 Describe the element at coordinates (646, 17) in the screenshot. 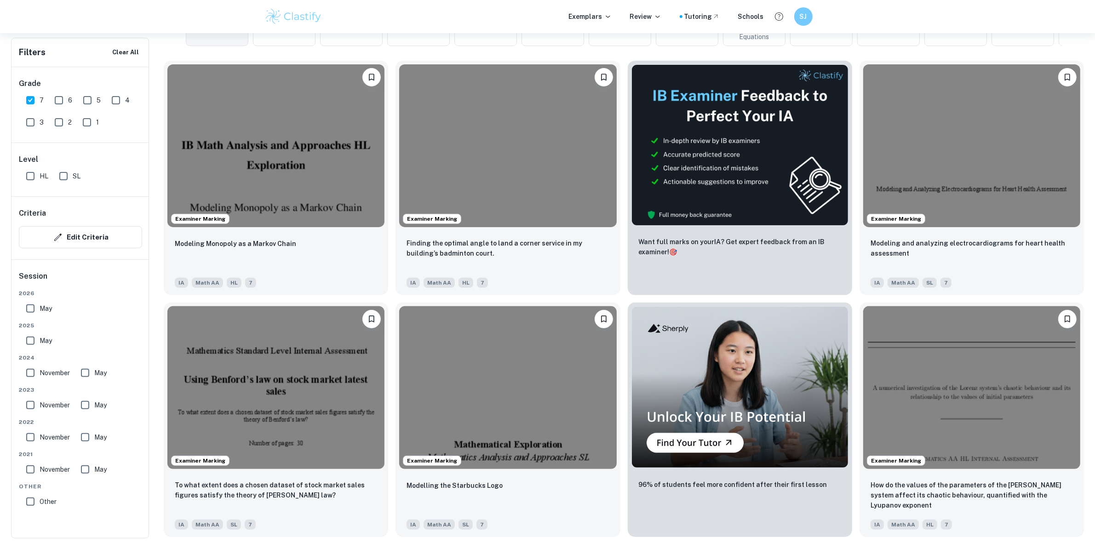

I see `p: Review` at that location.